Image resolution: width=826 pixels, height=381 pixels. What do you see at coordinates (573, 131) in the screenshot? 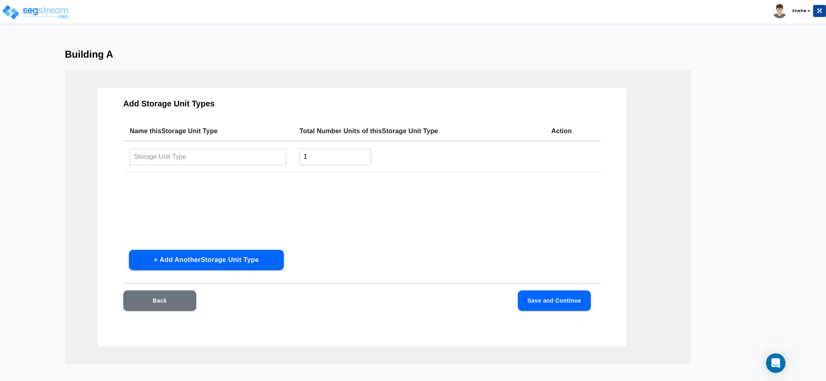
I see `th: Action` at bounding box center [573, 131].